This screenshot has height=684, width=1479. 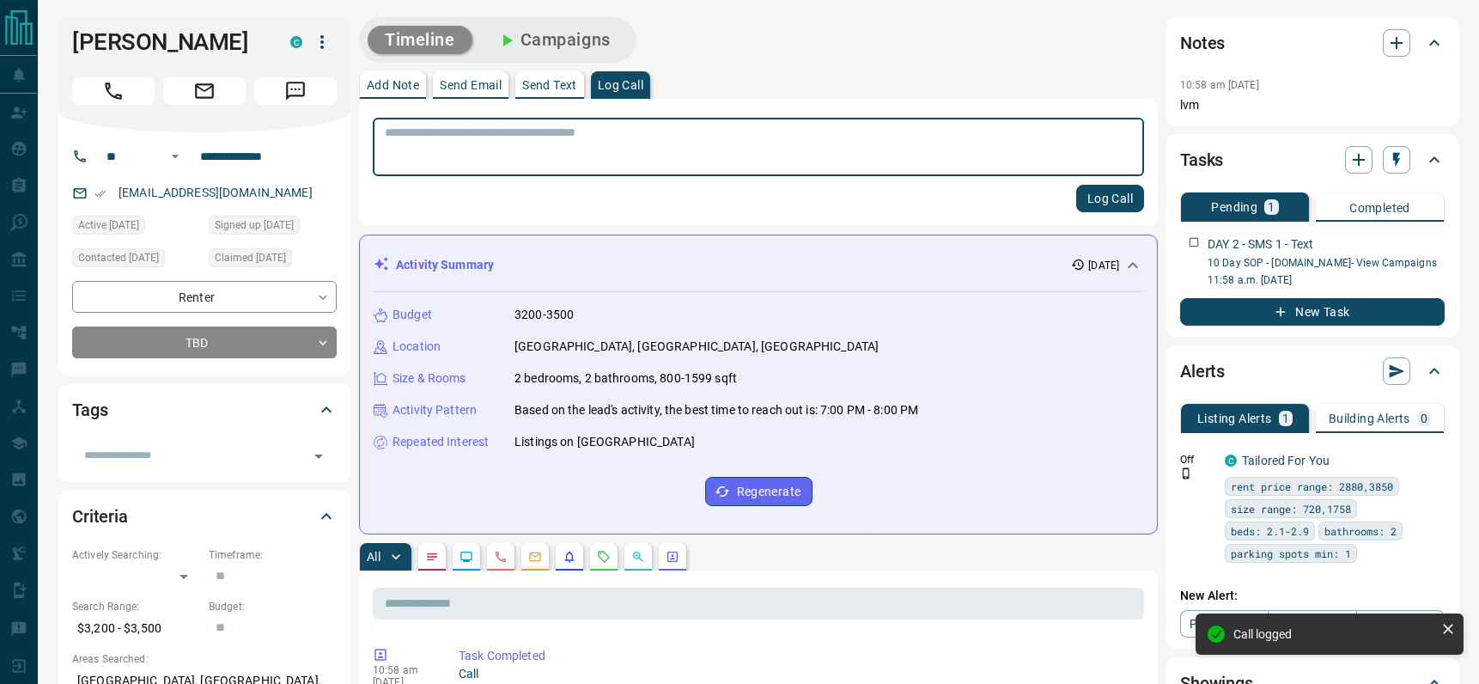 What do you see at coordinates (136, 606) in the screenshot?
I see `p: Search Range:` at bounding box center [136, 606].